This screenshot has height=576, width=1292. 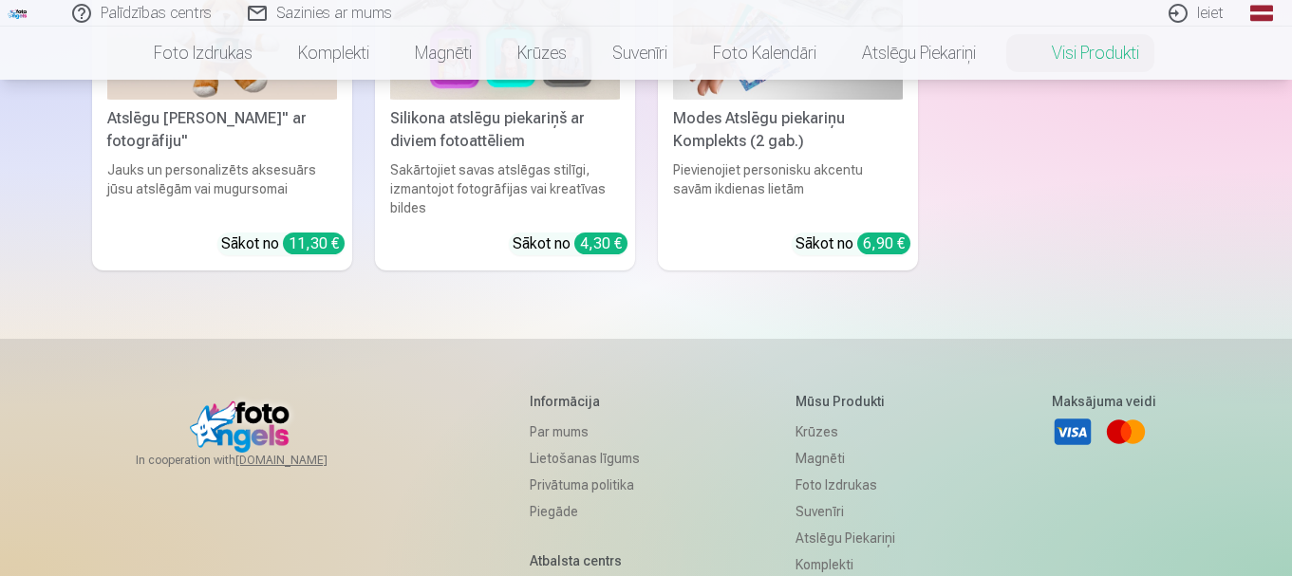 I want to click on img: /fa1, so click(x=18, y=13).